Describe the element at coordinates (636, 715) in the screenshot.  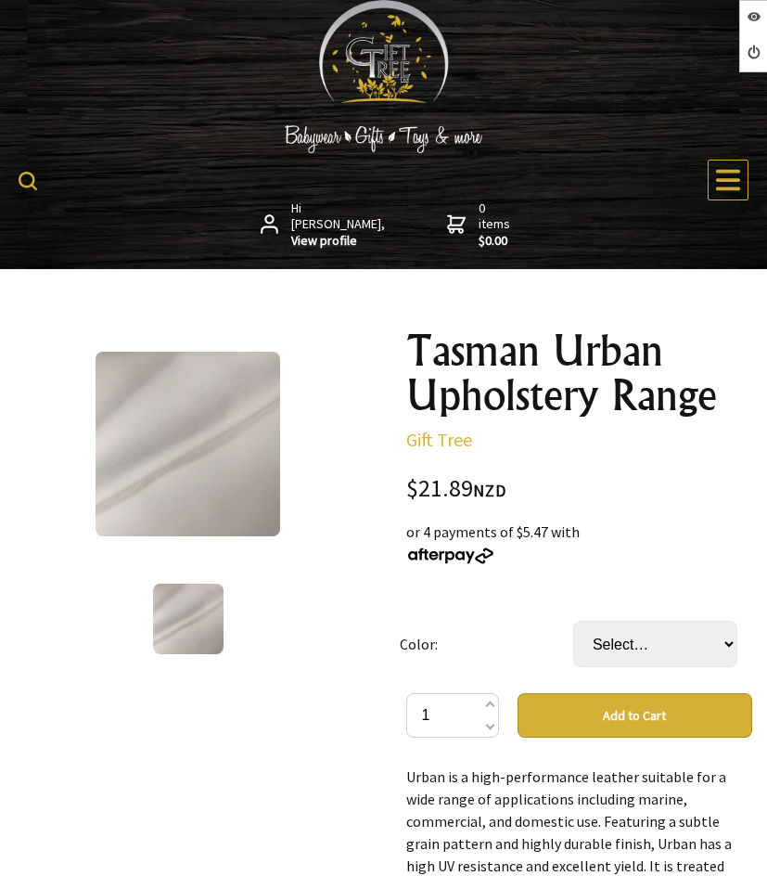
I see `button: Add to Cart` at that location.